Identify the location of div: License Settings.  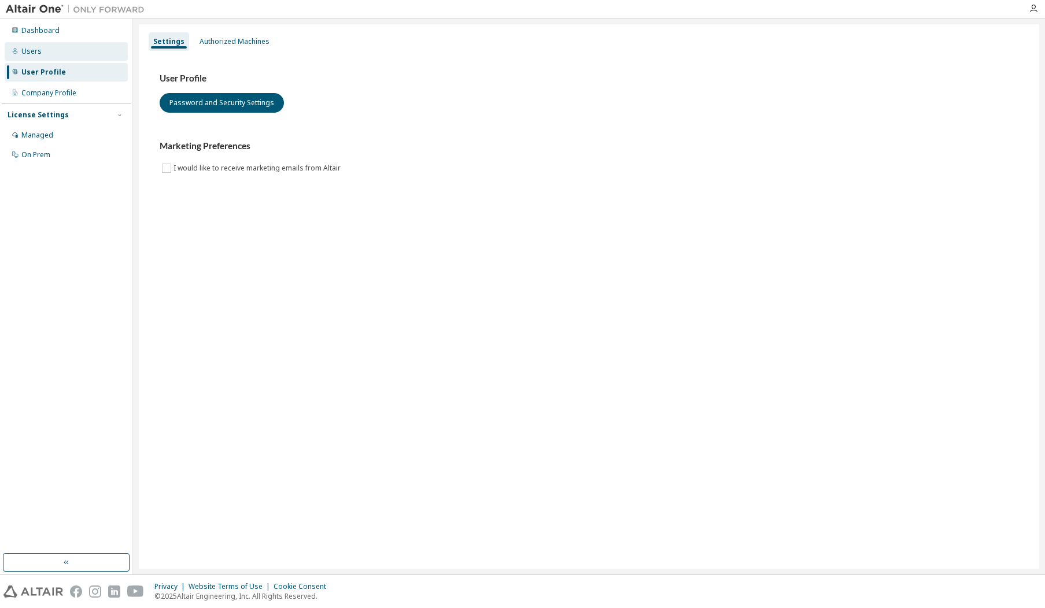
(38, 115).